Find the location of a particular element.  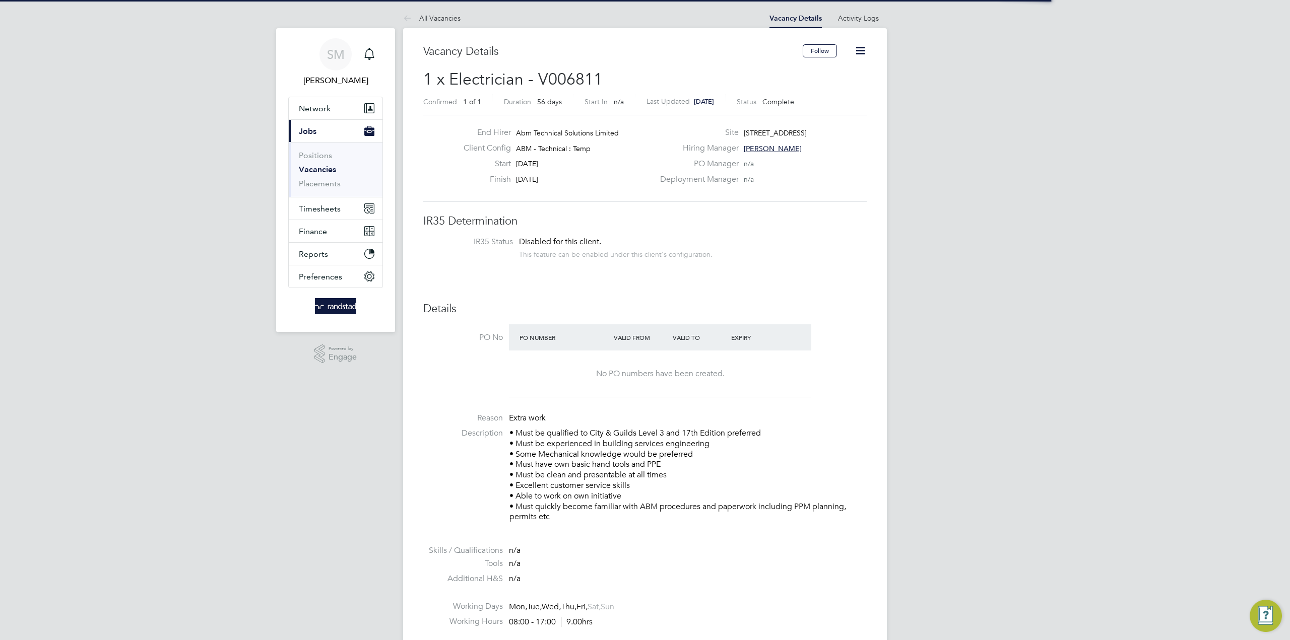

span: Network is located at coordinates (314, 108).